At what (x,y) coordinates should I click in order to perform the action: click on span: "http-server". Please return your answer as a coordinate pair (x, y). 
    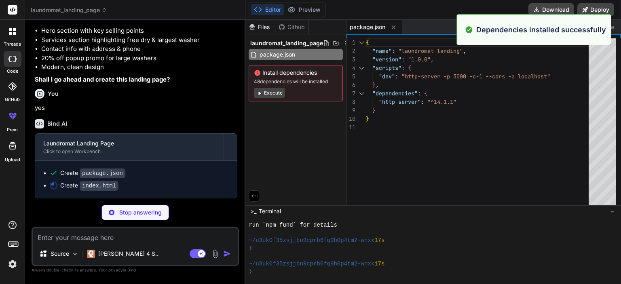
    Looking at the image, I should click on (400, 102).